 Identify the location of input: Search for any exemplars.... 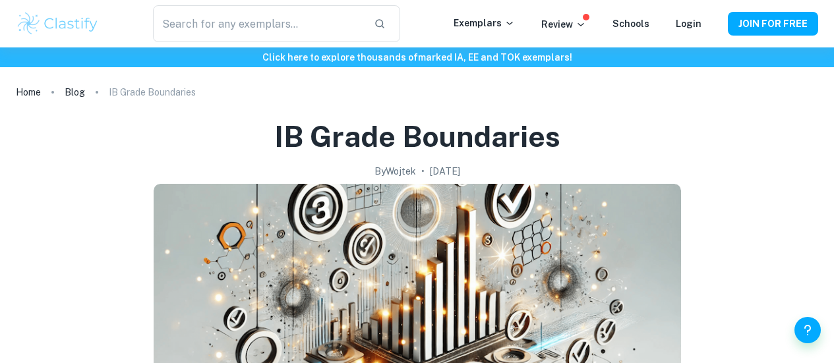
(258, 24).